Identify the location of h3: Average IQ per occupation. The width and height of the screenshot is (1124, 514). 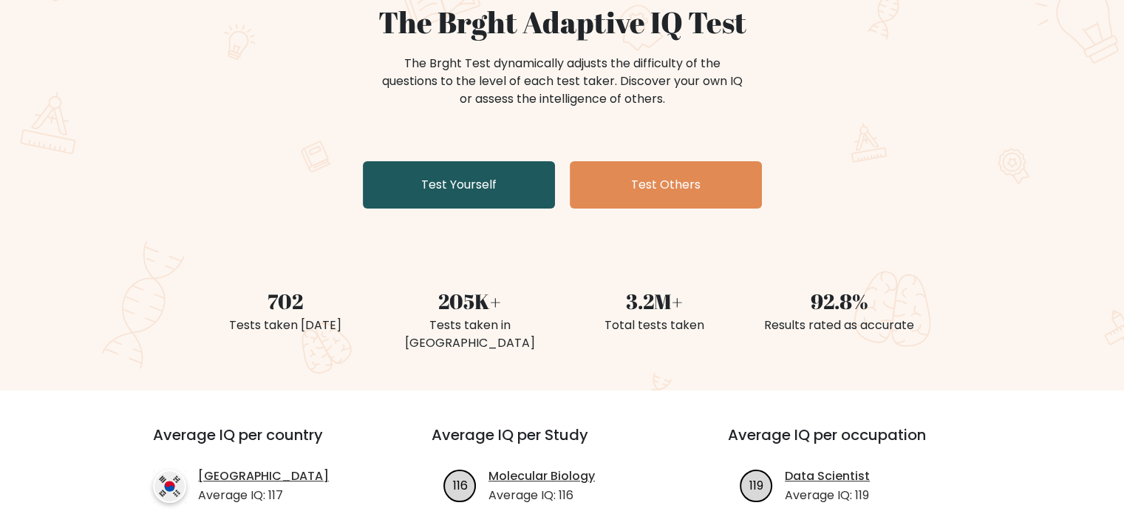
(858, 443).